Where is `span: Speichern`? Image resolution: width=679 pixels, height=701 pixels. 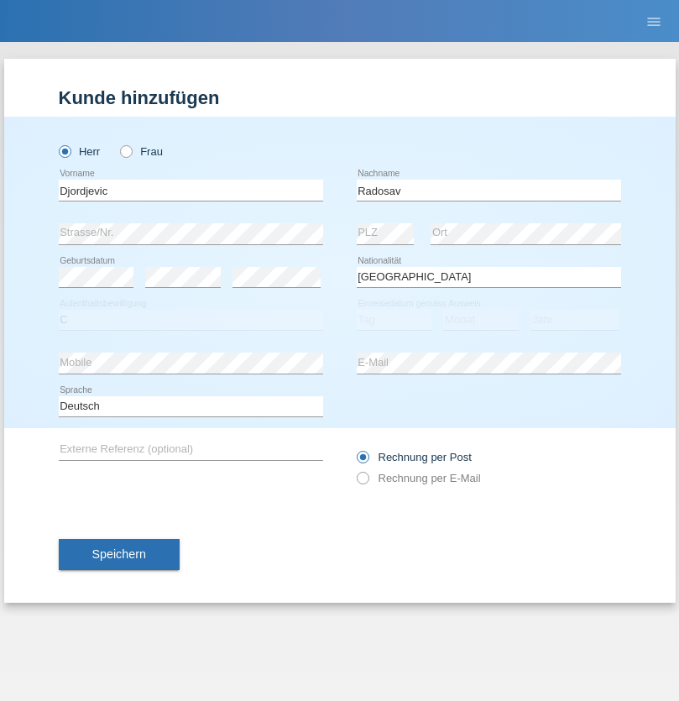 span: Speichern is located at coordinates (119, 554).